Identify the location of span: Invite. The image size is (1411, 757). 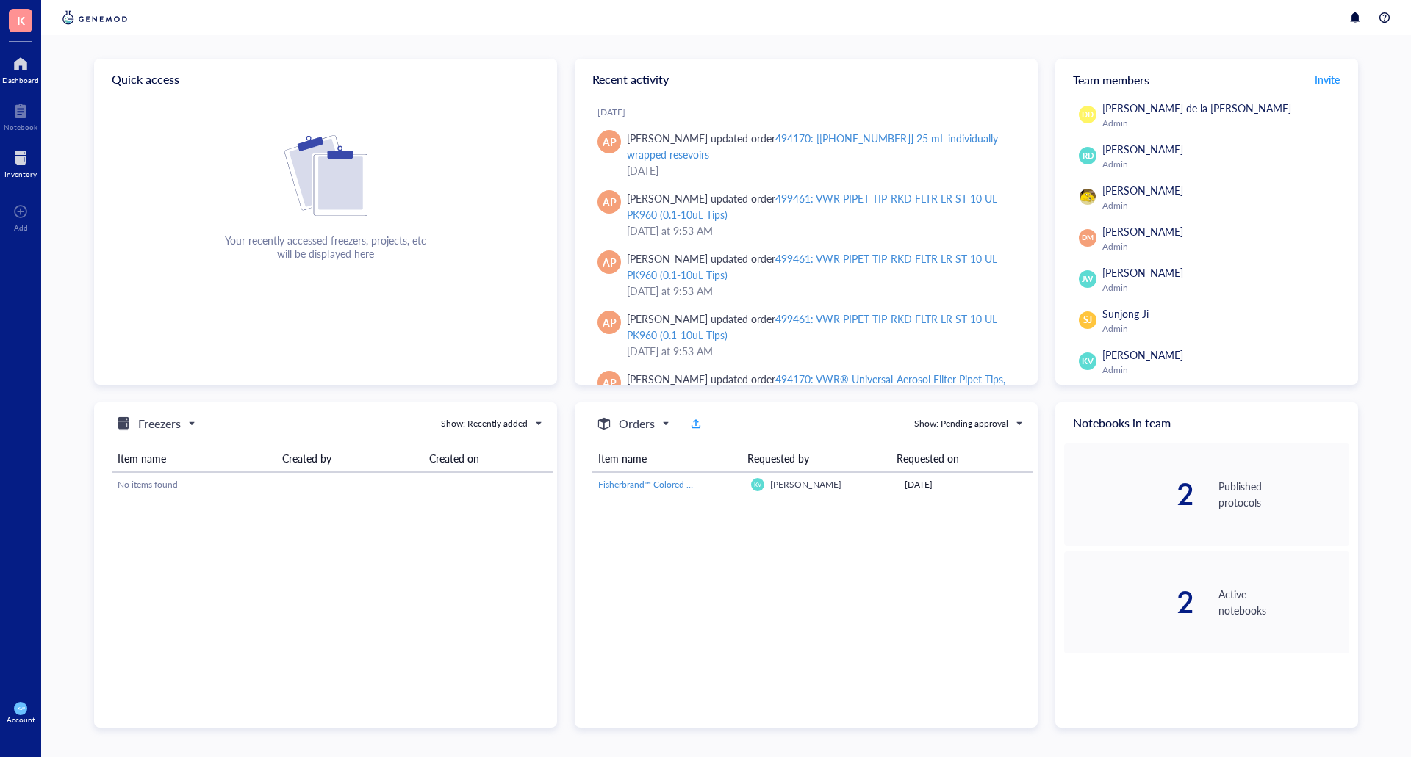
(1327, 79).